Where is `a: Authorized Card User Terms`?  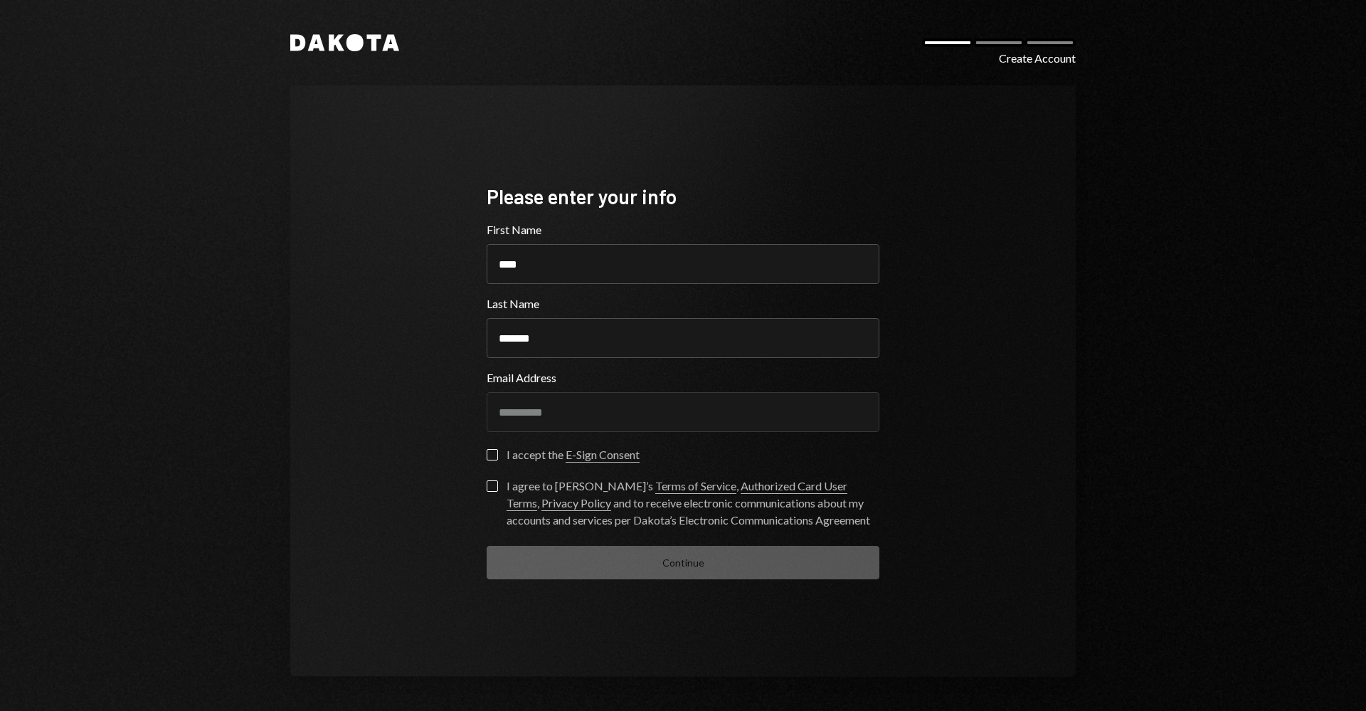 a: Authorized Card User Terms is located at coordinates (677, 494).